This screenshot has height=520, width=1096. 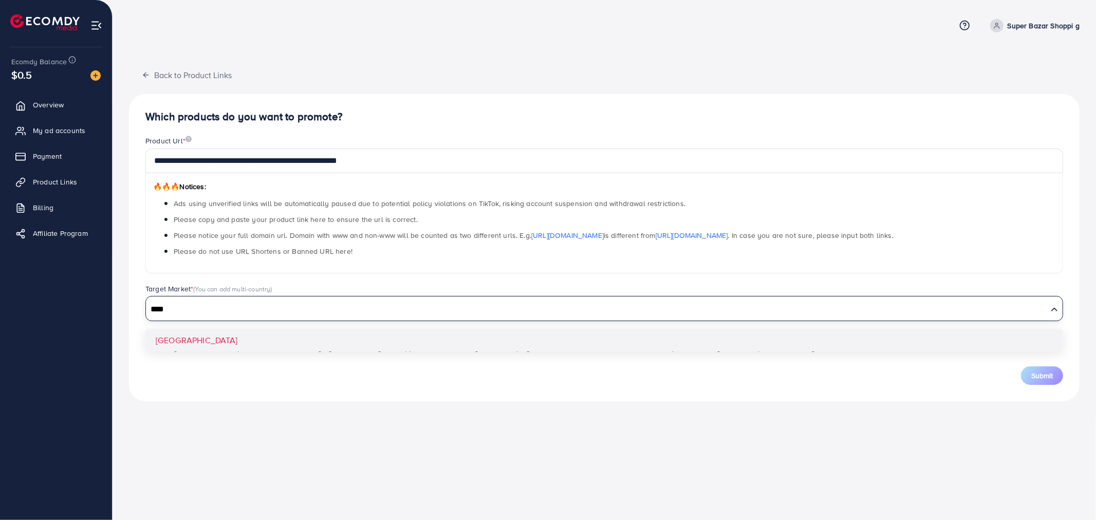 What do you see at coordinates (47, 156) in the screenshot?
I see `span: Payment` at bounding box center [47, 156].